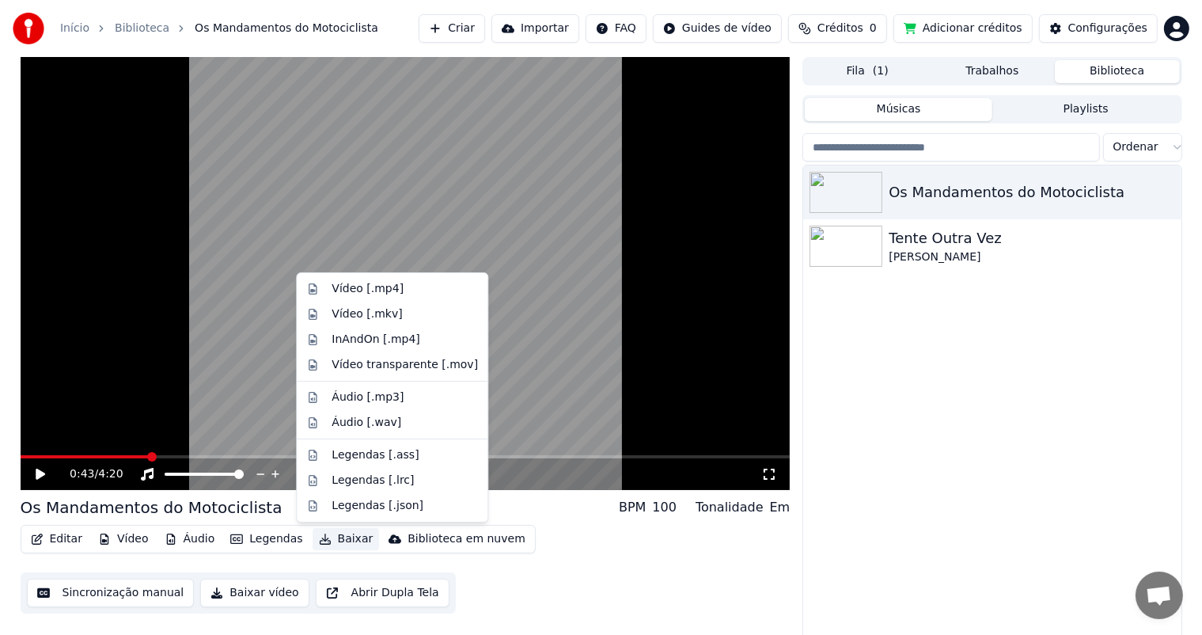 The width and height of the screenshot is (1202, 635). What do you see at coordinates (376, 339) in the screenshot?
I see `div: InAndOn [.mp4]` at bounding box center [376, 339].